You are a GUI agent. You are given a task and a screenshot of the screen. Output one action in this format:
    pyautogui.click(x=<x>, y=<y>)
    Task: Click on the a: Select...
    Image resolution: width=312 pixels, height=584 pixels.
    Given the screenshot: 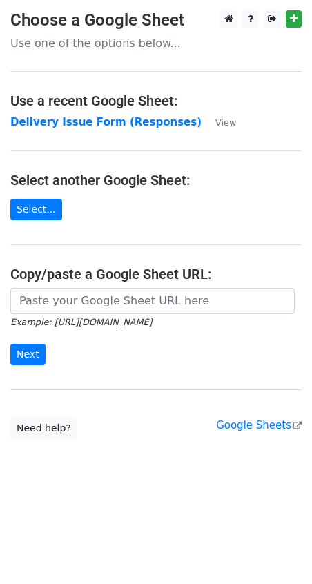 What is the action you would take?
    pyautogui.click(x=36, y=209)
    